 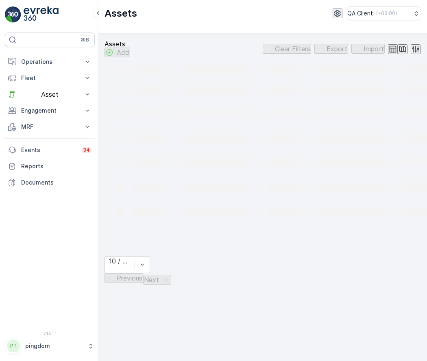 I want to click on p: MRF, so click(x=50, y=127).